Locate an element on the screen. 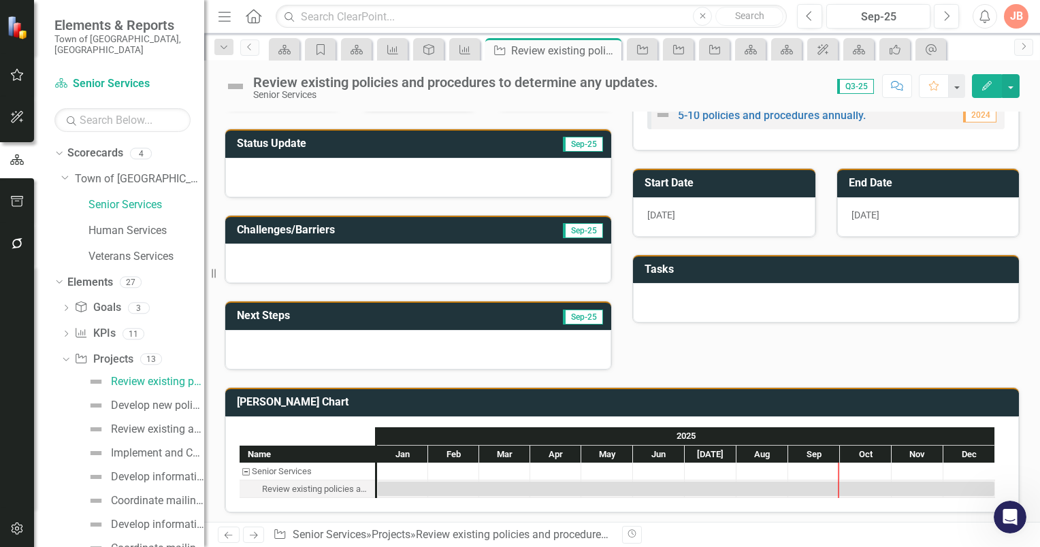 This screenshot has height=547, width=1040. div: Jun is located at coordinates (659, 455).